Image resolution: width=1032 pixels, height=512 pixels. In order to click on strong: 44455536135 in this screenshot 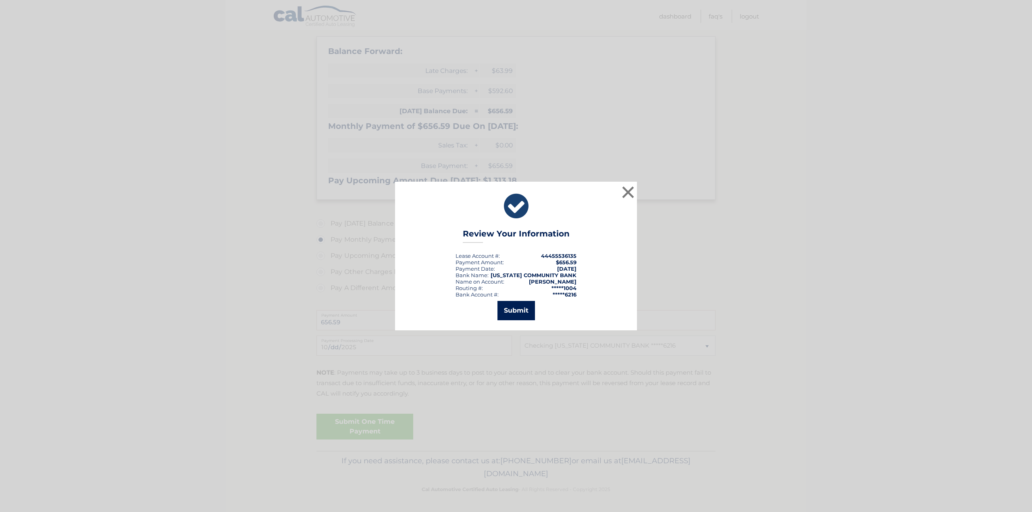, I will do `click(559, 256)`.